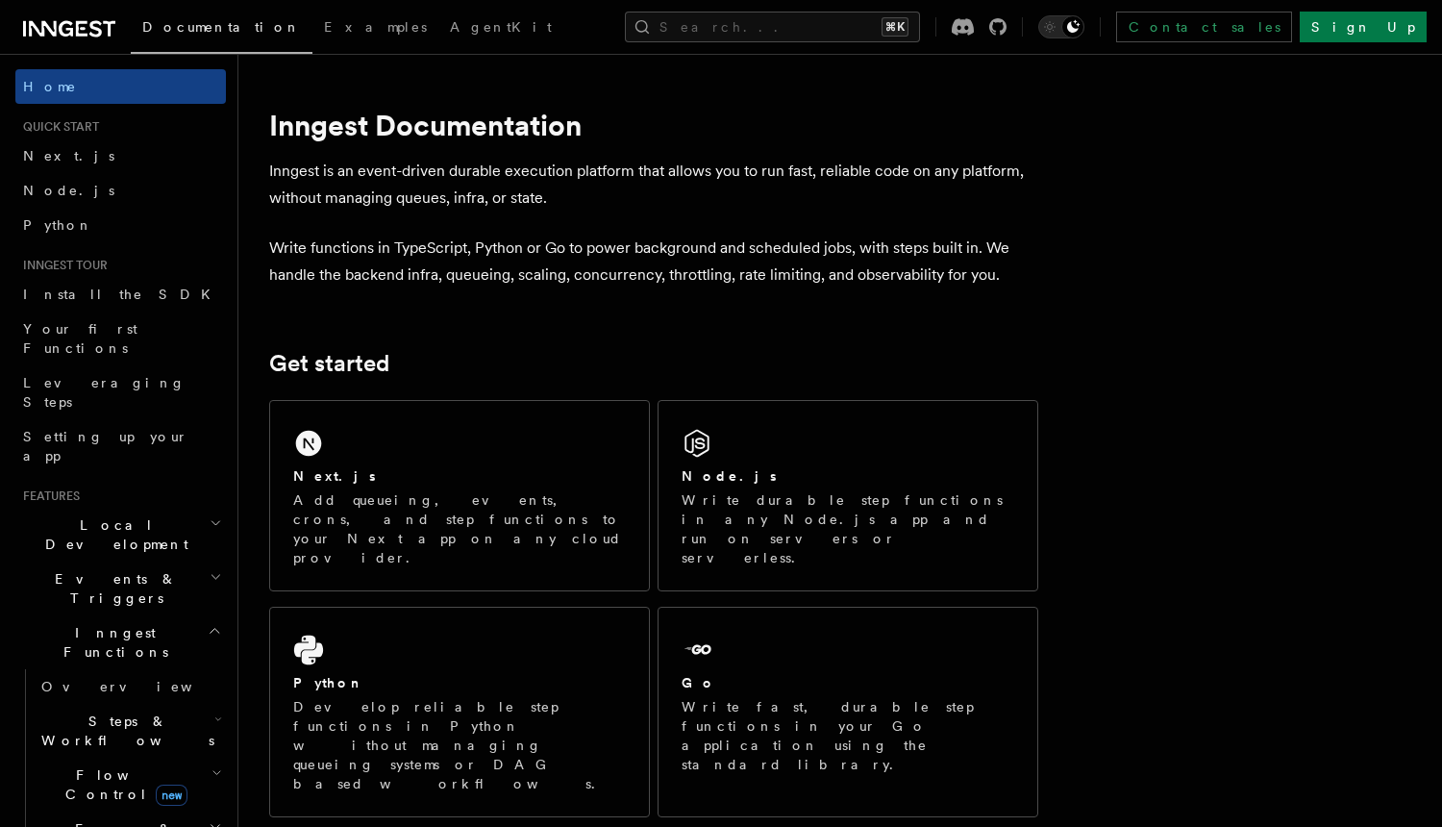 The height and width of the screenshot is (827, 1442). I want to click on p: Develop reliable step functions in Python without managing queueing systems or DAG based workflows., so click(459, 745).